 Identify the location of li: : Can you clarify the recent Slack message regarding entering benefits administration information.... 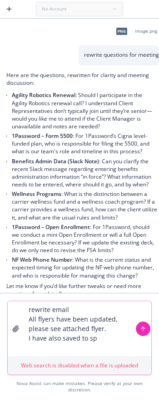
(84, 173).